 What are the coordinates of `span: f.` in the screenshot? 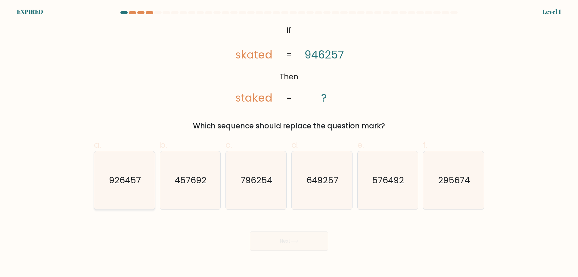 It's located at (425, 145).